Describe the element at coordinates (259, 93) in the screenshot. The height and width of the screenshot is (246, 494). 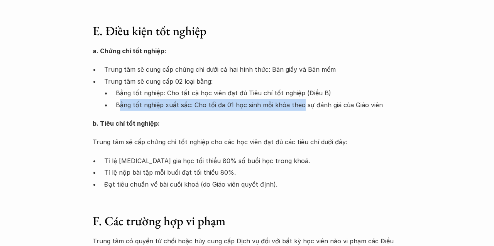
I see `p: Bằng tốt nghiệp: Cho tất cả học viên đạt đủ Tiêu chí tốt nghiệp (Điều B)` at that location.